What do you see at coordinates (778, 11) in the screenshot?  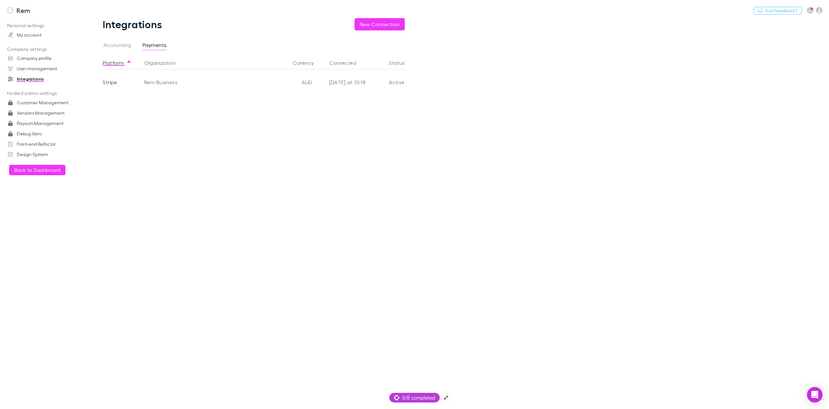 I see `button: Got Feedback?` at bounding box center [778, 11].